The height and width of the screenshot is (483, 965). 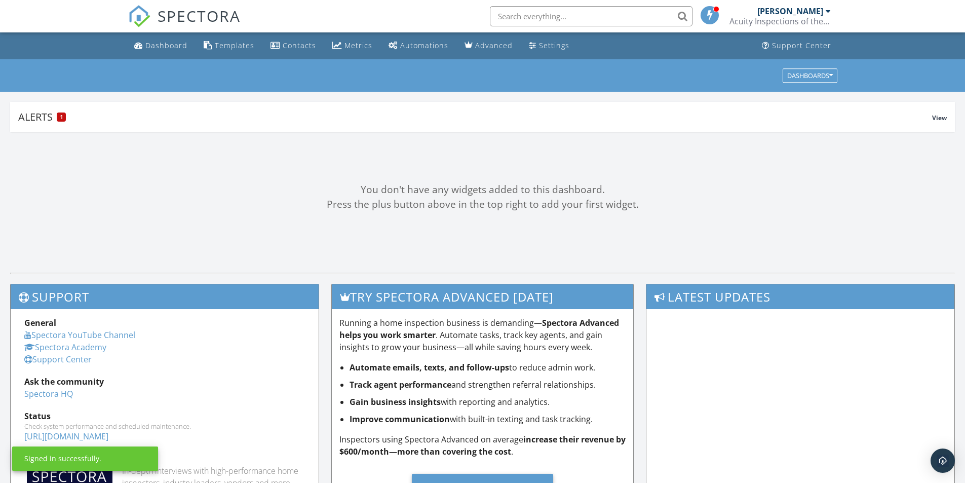 I want to click on a: Dashboard, so click(x=161, y=46).